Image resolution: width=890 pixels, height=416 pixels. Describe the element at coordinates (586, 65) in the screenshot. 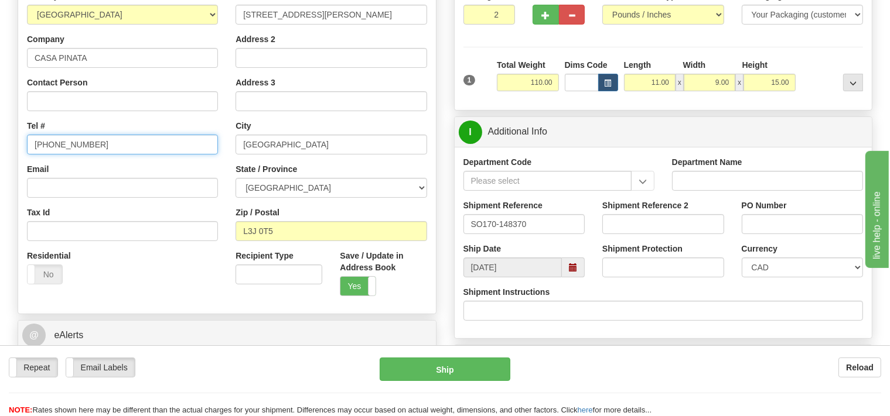

I see `label: Dims Code` at that location.